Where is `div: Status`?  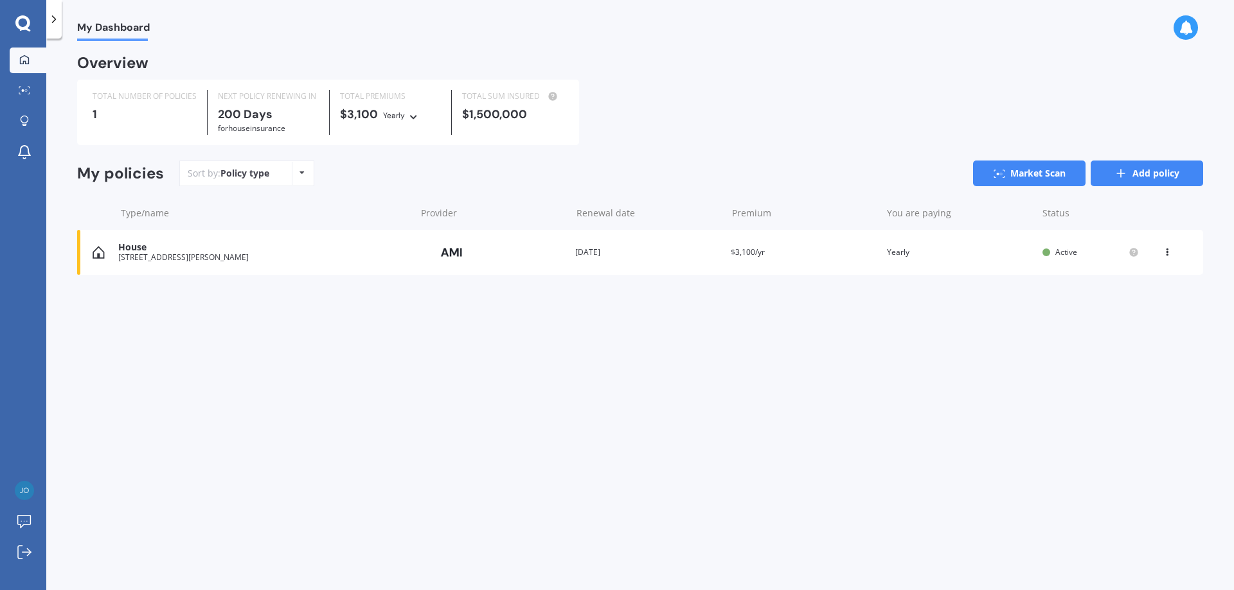 div: Status is located at coordinates (1090, 213).